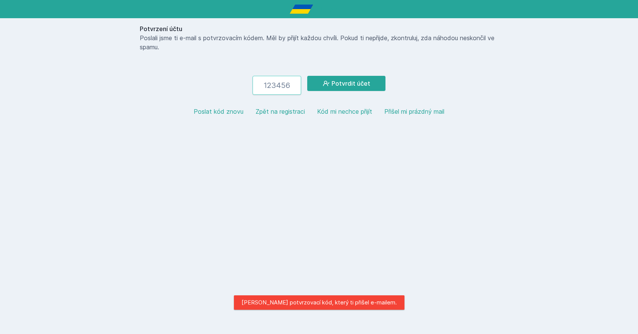 The width and height of the screenshot is (638, 334). Describe the element at coordinates (280, 112) in the screenshot. I see `button: Zpět na registraci` at that location.